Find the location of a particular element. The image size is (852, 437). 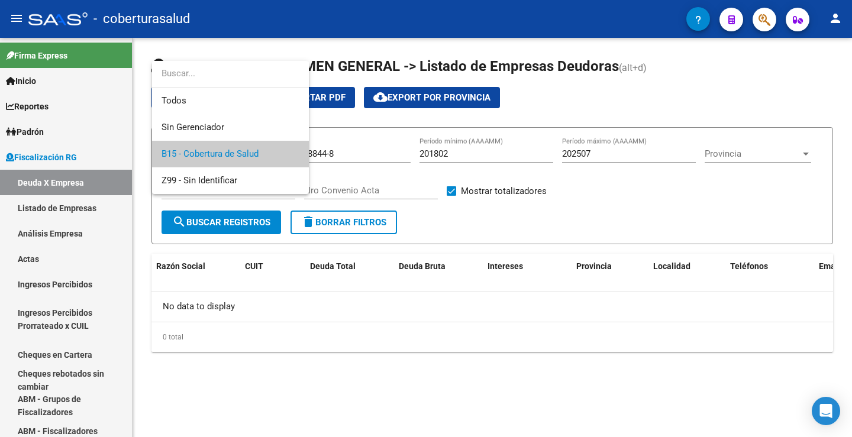

span: B15 - Cobertura de Salud is located at coordinates (210, 154).